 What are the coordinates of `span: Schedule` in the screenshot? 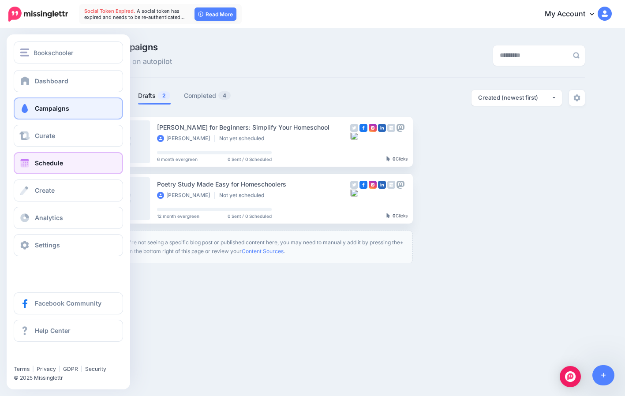 It's located at (49, 163).